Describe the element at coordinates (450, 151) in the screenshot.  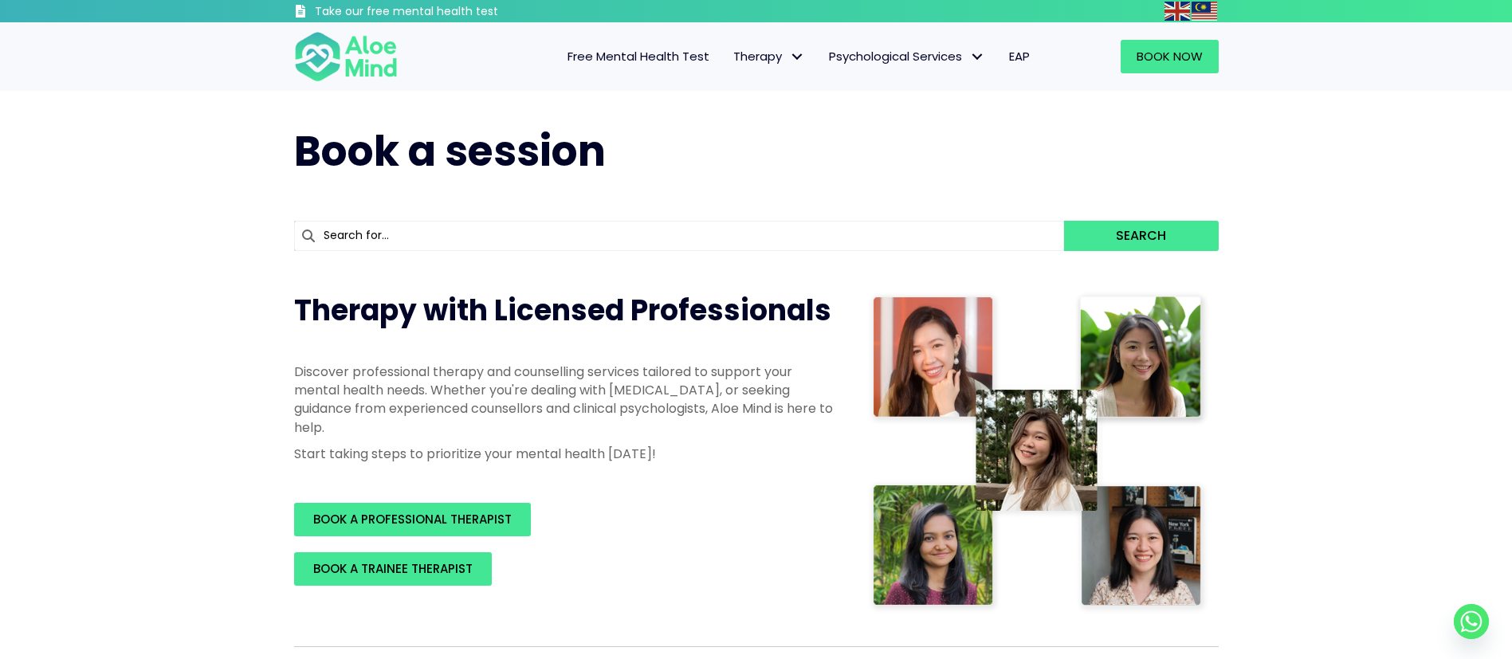
I see `span: Book a session` at that location.